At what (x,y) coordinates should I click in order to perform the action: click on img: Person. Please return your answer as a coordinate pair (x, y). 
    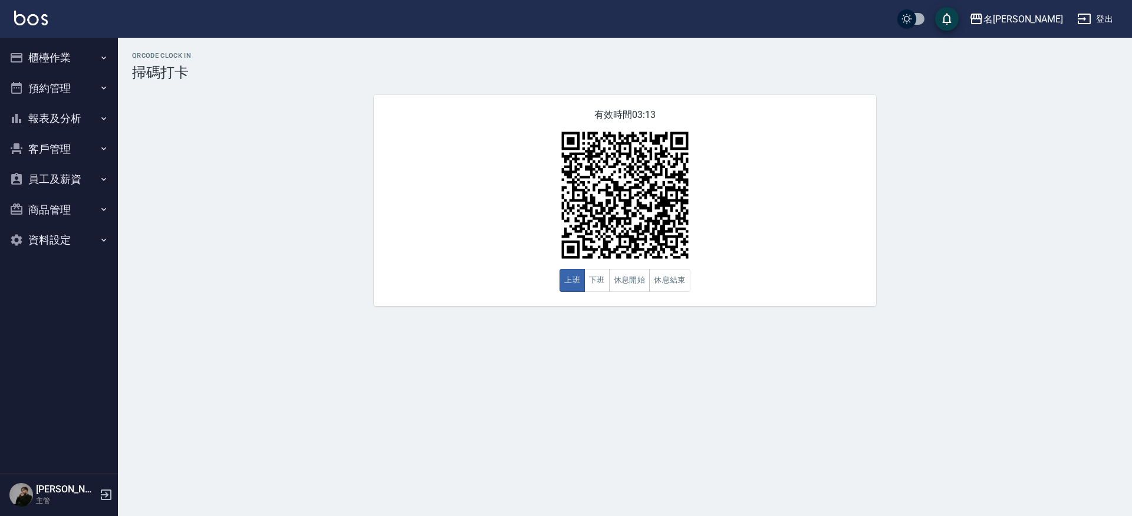
    Looking at the image, I should click on (21, 495).